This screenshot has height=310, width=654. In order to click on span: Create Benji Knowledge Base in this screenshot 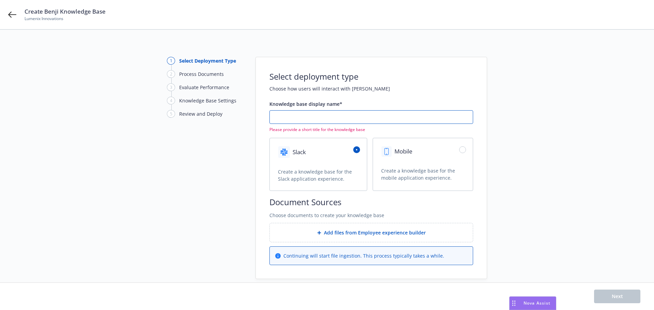, I will do `click(65, 12)`.